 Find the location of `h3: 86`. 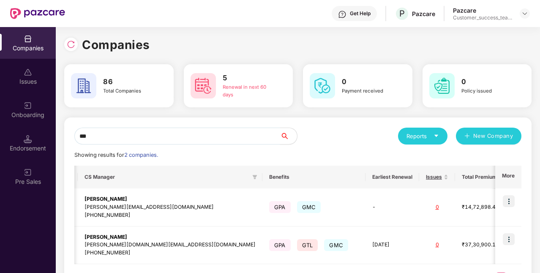

h3: 86 is located at coordinates (129, 82).